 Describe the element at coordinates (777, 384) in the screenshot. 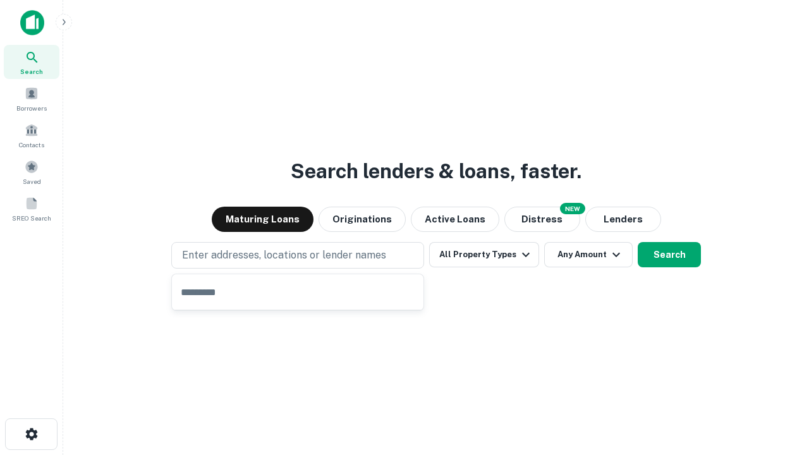

I see `div: Chat Widget` at that location.